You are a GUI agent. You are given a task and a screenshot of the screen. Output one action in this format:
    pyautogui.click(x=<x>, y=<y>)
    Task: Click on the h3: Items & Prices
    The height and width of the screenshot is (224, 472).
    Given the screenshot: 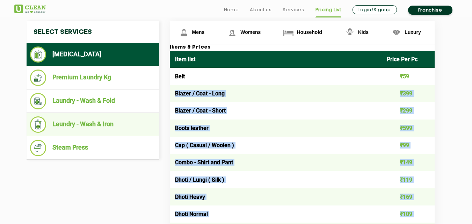 What is the action you would take?
    pyautogui.click(x=302, y=48)
    